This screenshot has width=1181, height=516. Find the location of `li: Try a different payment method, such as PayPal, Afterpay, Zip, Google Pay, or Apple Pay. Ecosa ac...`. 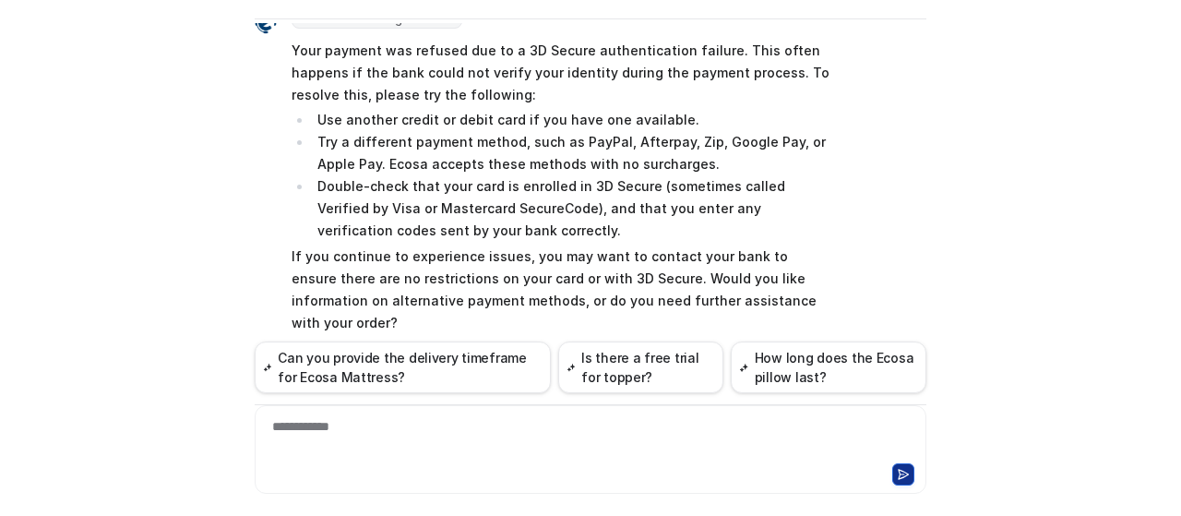

li: Try a different payment method, such as PayPal, Afterpay, Zip, Google Pay, or Apple Pay. Ecosa ac... is located at coordinates (571, 153).